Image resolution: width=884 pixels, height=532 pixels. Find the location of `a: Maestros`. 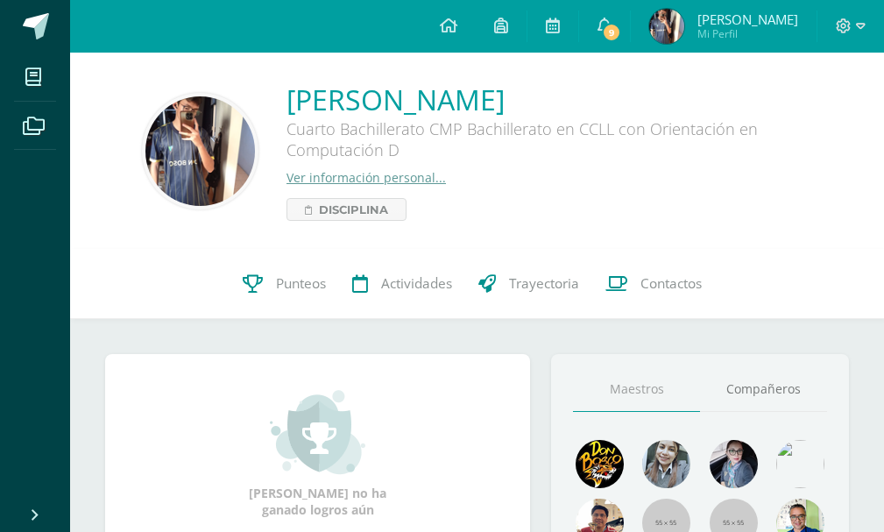

a: Maestros is located at coordinates (636, 389).